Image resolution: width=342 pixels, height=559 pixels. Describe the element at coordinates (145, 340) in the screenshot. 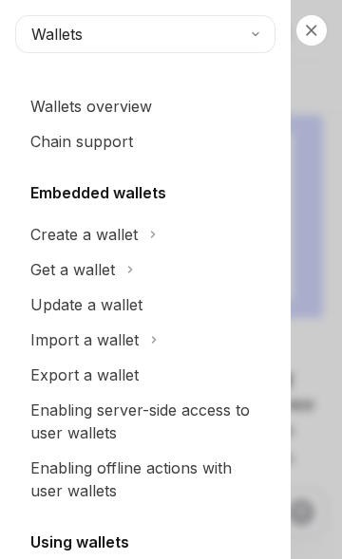

I see `button: Toggle Import a wallet section` at that location.